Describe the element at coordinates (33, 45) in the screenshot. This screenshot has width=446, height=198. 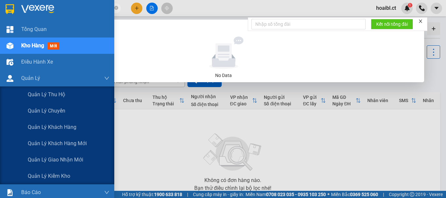
I see `span: Kho hàng` at that location.